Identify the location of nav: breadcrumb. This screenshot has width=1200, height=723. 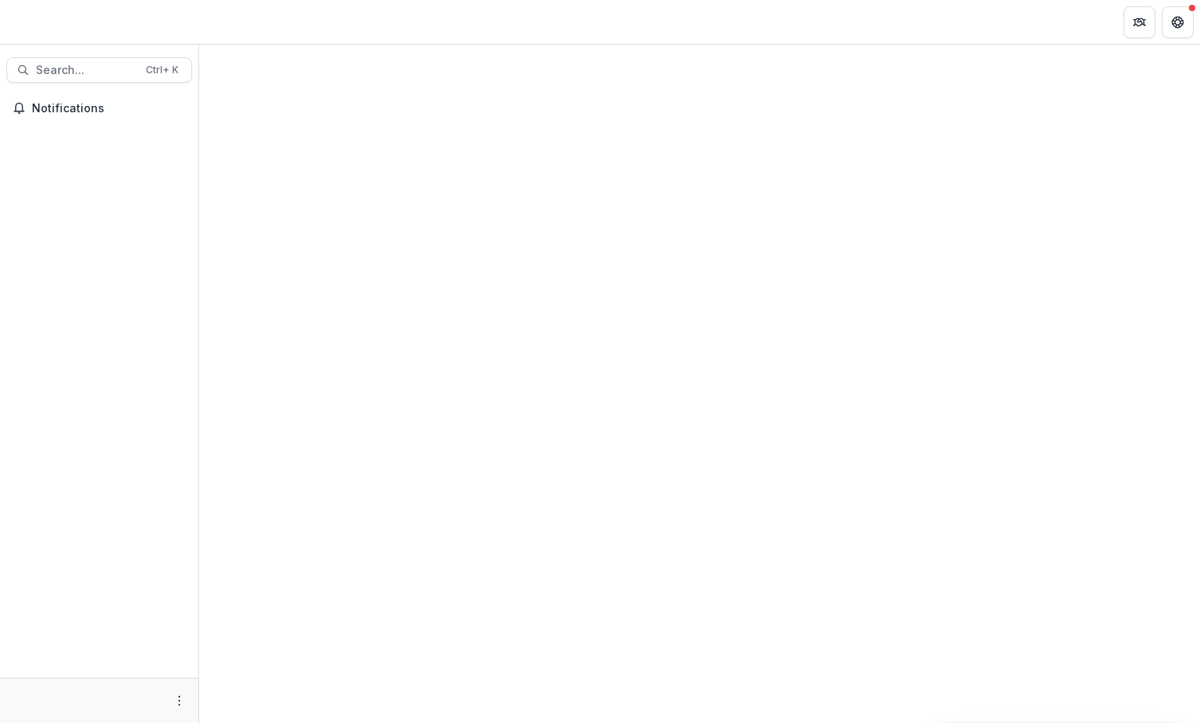
(239, 22).